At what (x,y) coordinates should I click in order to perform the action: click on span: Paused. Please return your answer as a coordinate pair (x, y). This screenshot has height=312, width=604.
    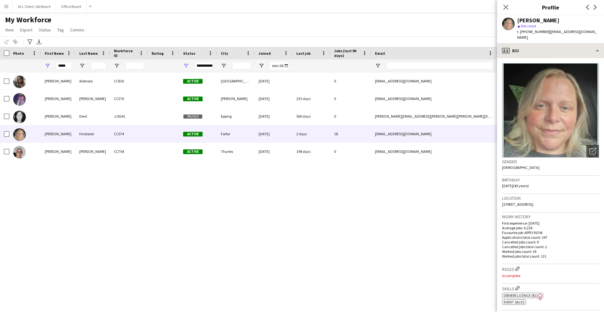
    Looking at the image, I should click on (193, 116).